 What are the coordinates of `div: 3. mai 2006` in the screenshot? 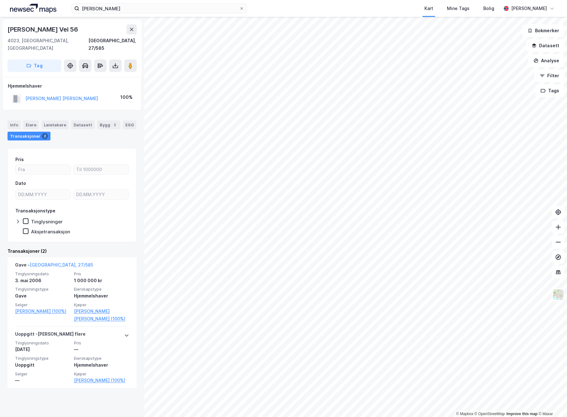 It's located at (43, 281).